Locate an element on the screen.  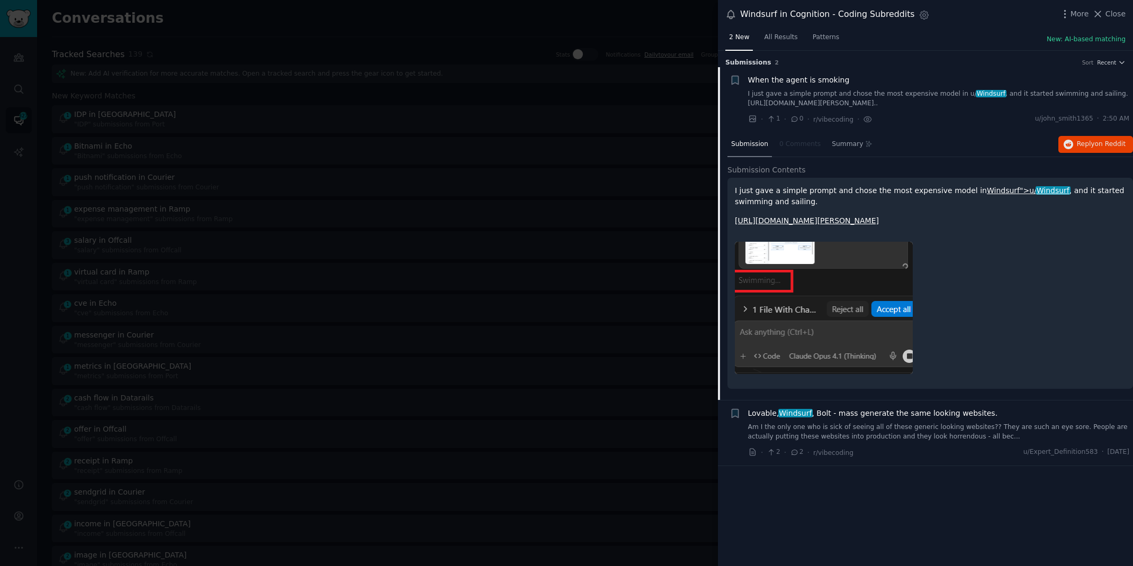
p: I just gave a simple prompt and chose the most expensive model in , and it started swimming and s... is located at coordinates (930, 196).